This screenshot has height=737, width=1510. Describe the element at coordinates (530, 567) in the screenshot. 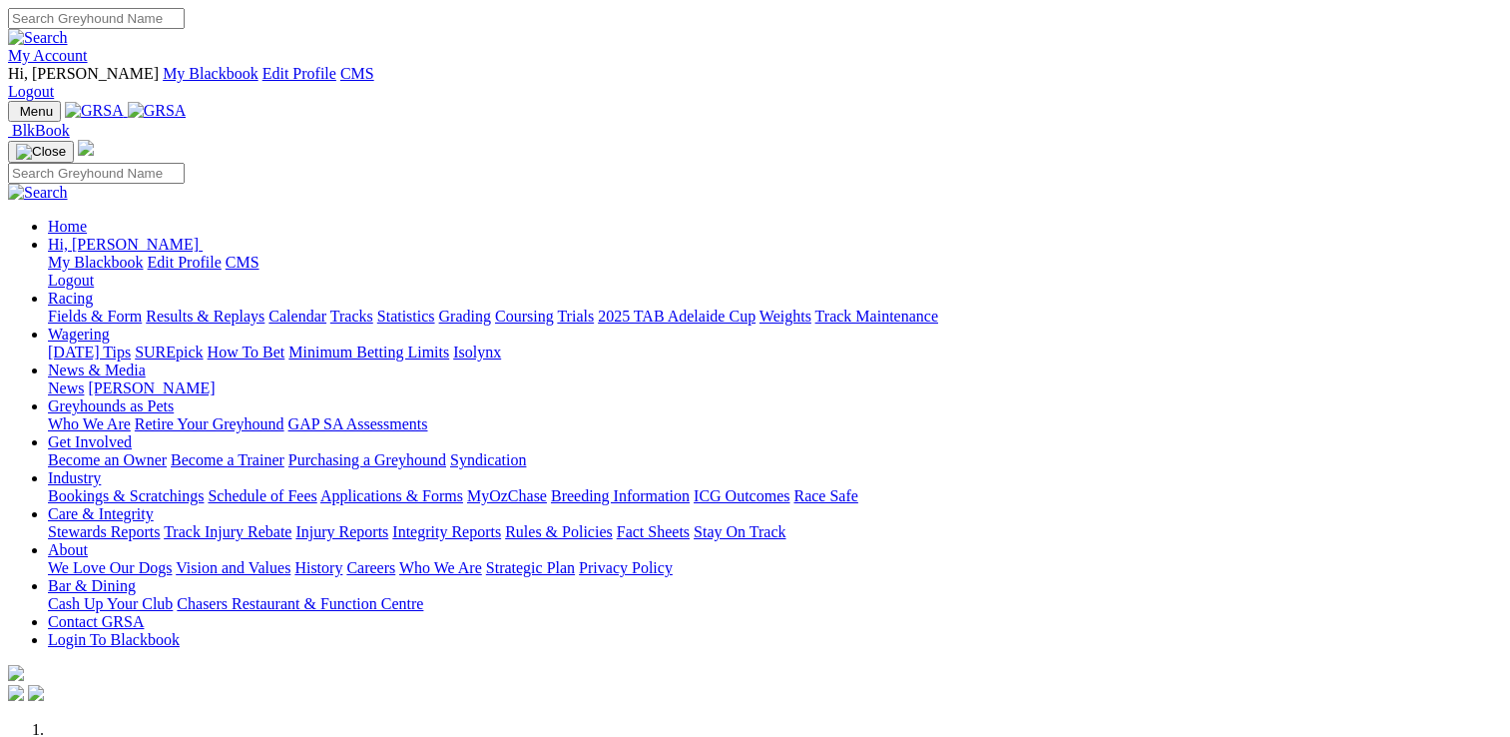

I see `a: Strategic Plan` at that location.